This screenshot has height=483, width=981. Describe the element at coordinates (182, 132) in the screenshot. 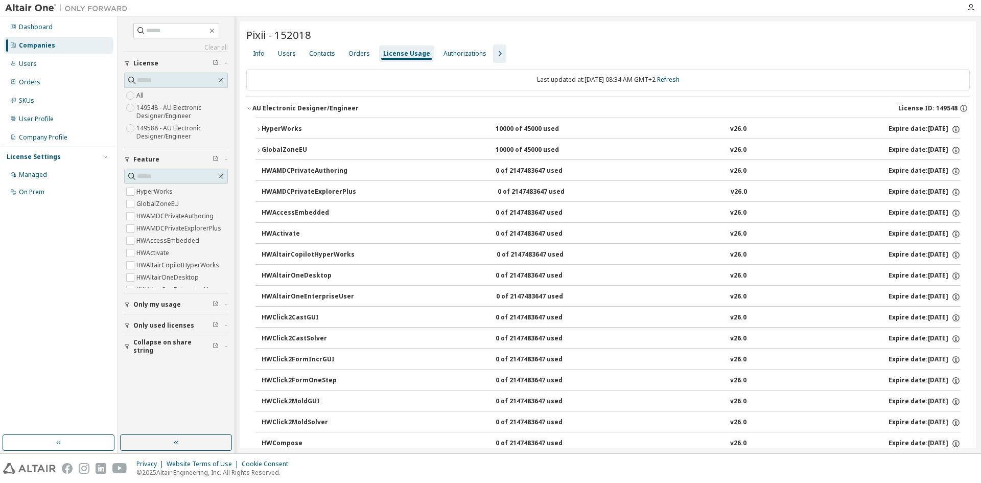

I see `label: 149588 - AU Electronic Designer/Engineer` at that location.